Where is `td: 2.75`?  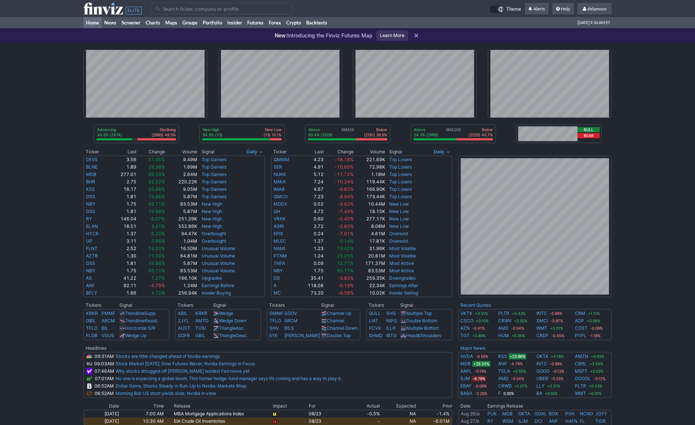 td: 2.75 is located at coordinates (123, 182).